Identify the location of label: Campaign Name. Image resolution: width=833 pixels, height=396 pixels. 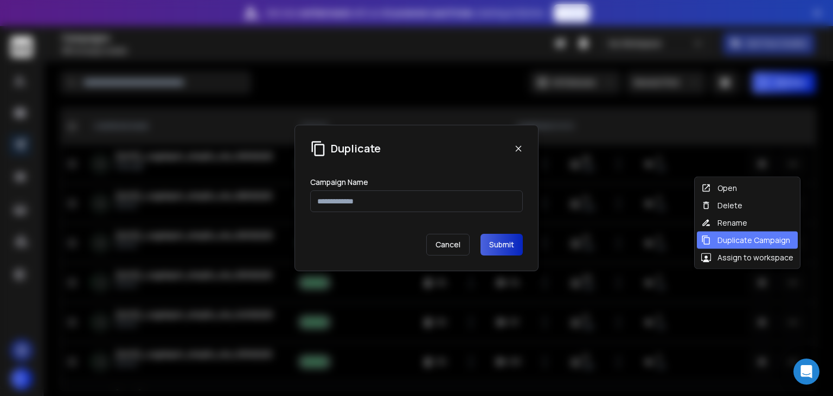
(339, 182).